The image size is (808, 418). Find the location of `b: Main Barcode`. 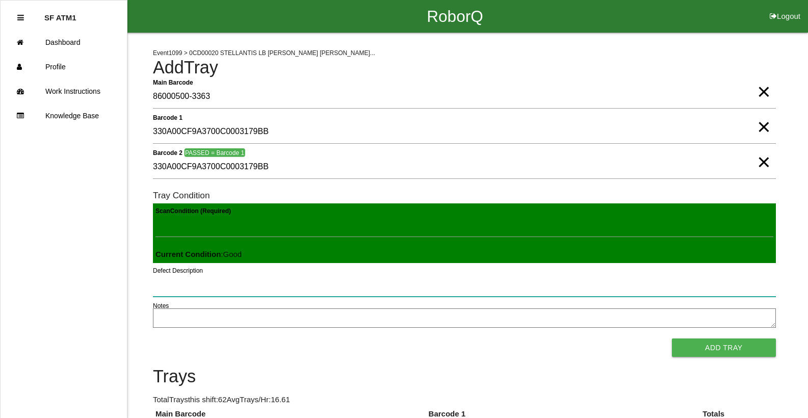

b: Main Barcode is located at coordinates (173, 82).